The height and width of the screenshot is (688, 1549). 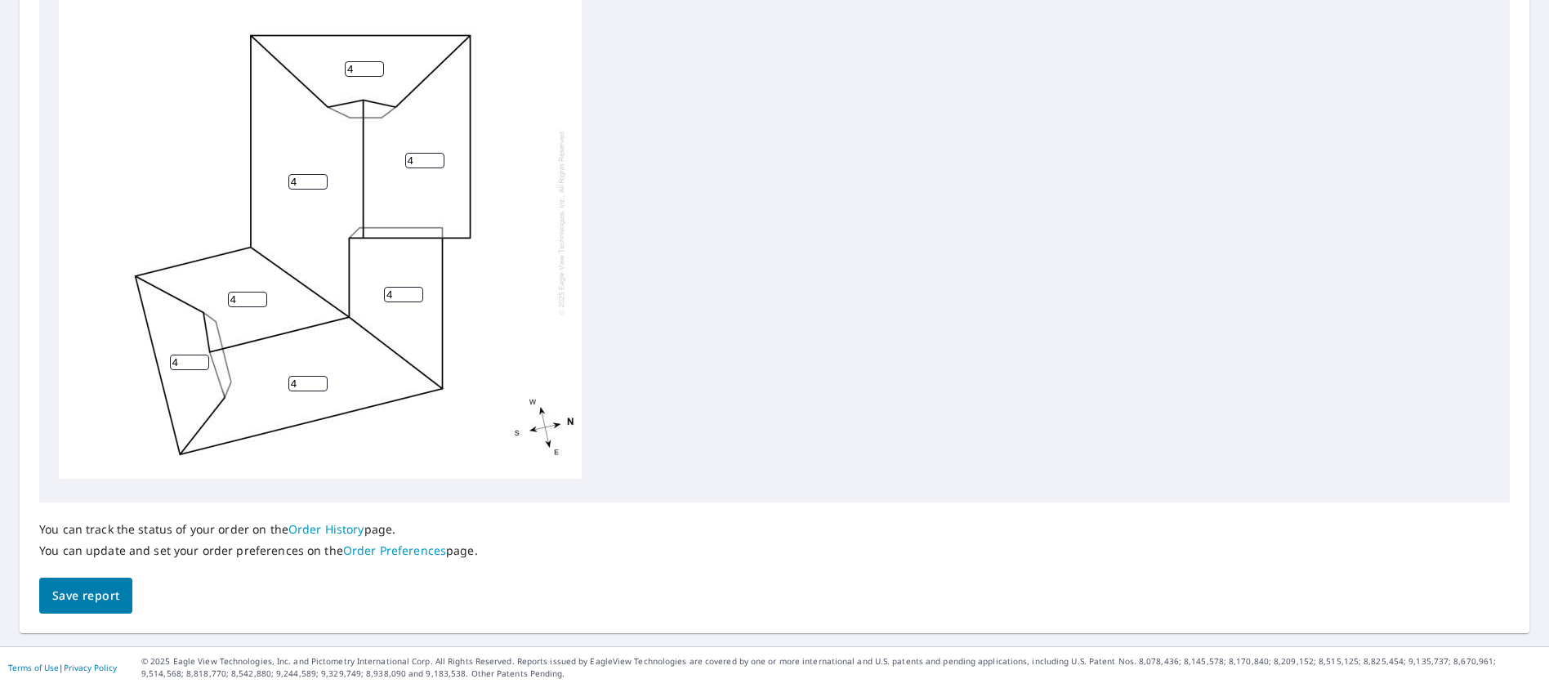 I want to click on a: Order Preferences, so click(x=395, y=550).